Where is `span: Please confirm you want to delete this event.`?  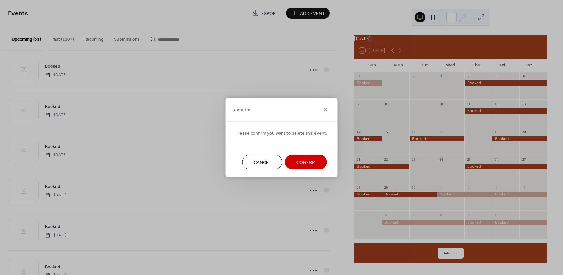 span: Please confirm you want to delete this event. is located at coordinates (282, 133).